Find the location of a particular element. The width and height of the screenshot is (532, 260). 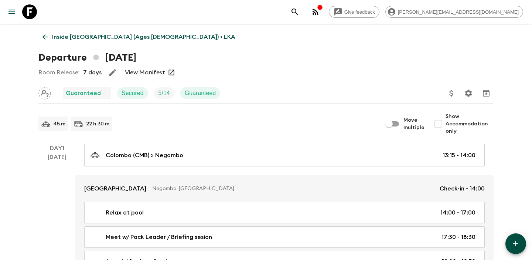

button: Update Price, Early Bird Discount and Costs is located at coordinates (451, 93).